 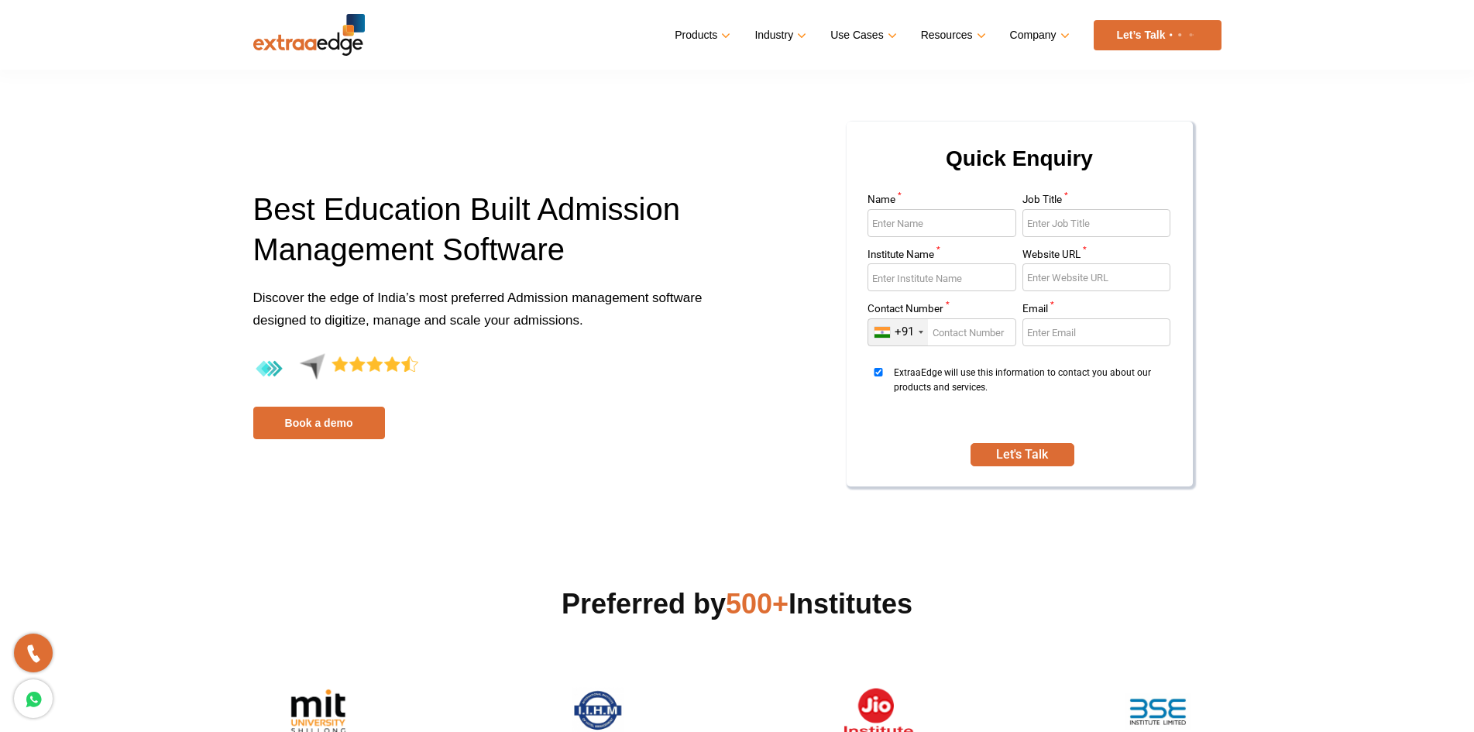 What do you see at coordinates (738, 604) in the screenshot?
I see `h2: Preferred by Institutes` at bounding box center [738, 604].